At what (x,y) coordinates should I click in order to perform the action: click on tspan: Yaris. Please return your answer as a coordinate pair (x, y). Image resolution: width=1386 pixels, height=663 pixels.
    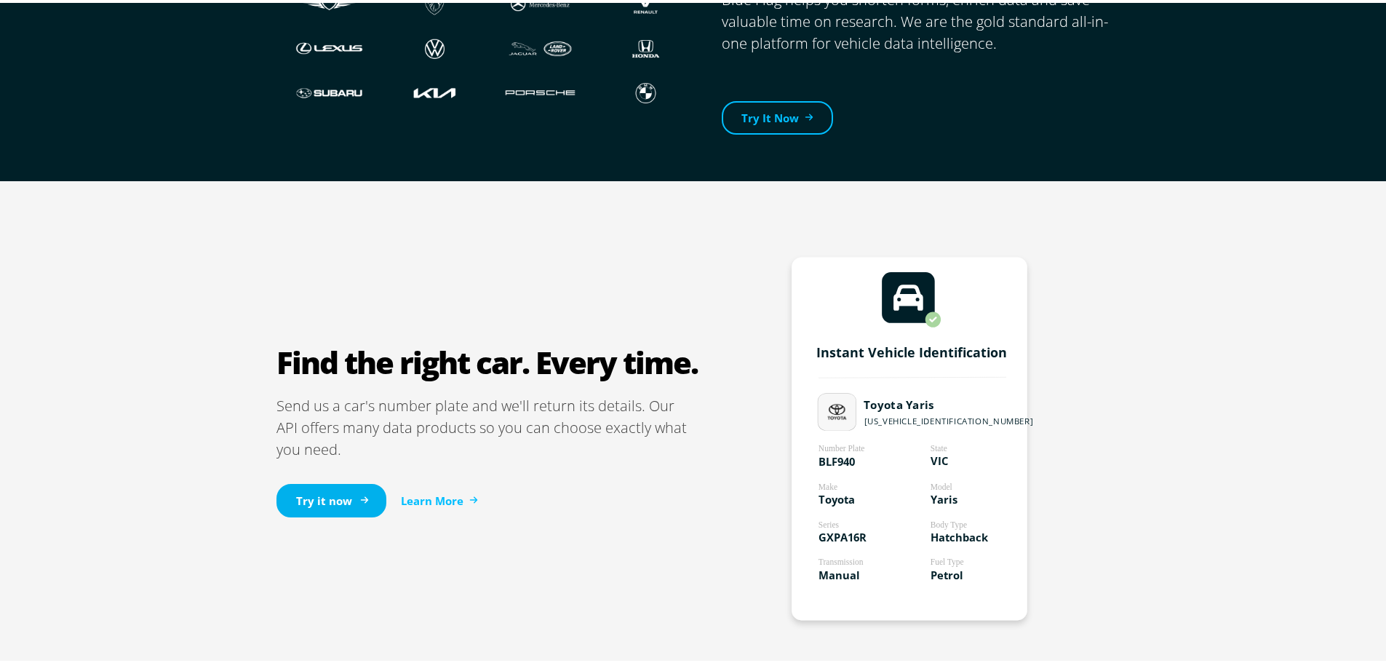
    Looking at the image, I should click on (944, 496).